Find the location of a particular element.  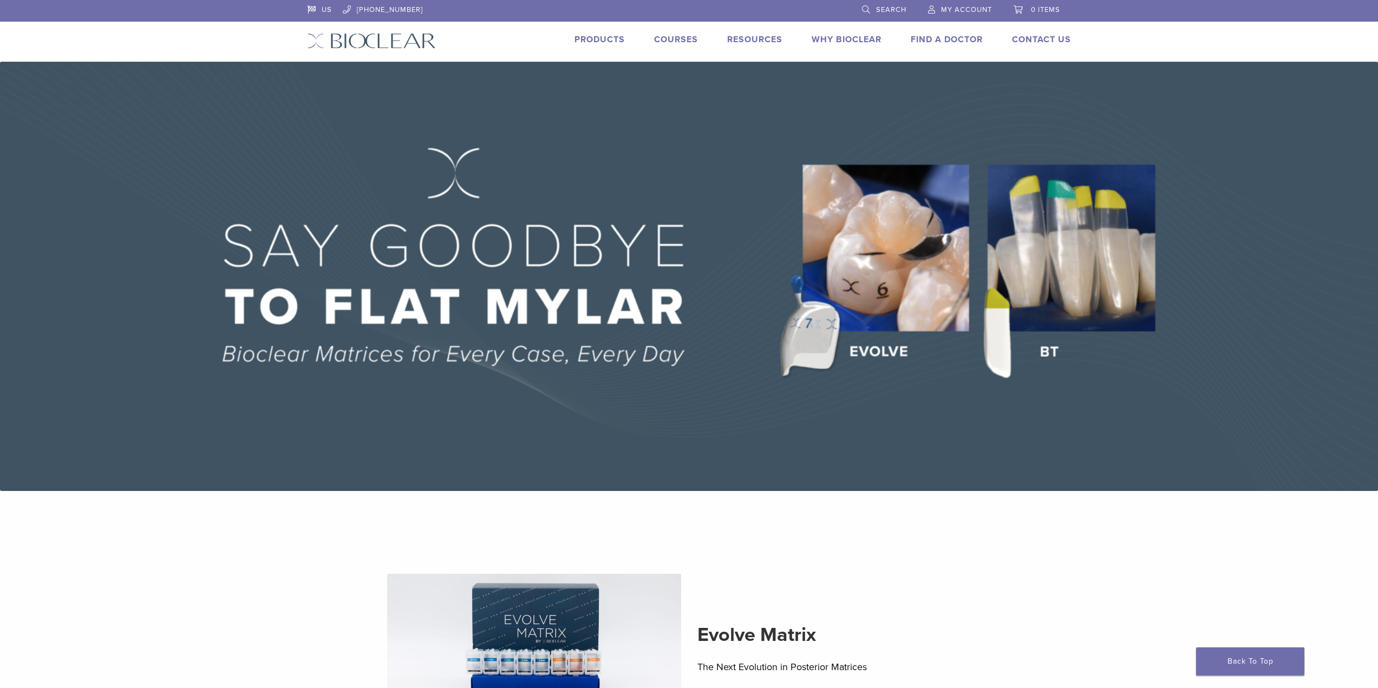

a: Contact Us is located at coordinates (1041, 40).